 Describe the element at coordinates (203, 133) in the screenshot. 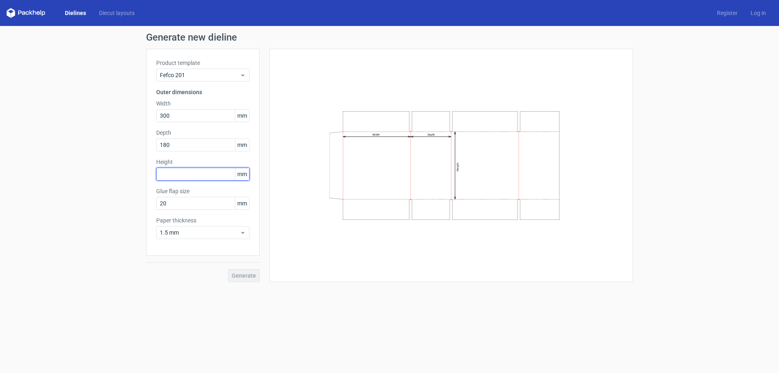

I see `label: Depth` at that location.